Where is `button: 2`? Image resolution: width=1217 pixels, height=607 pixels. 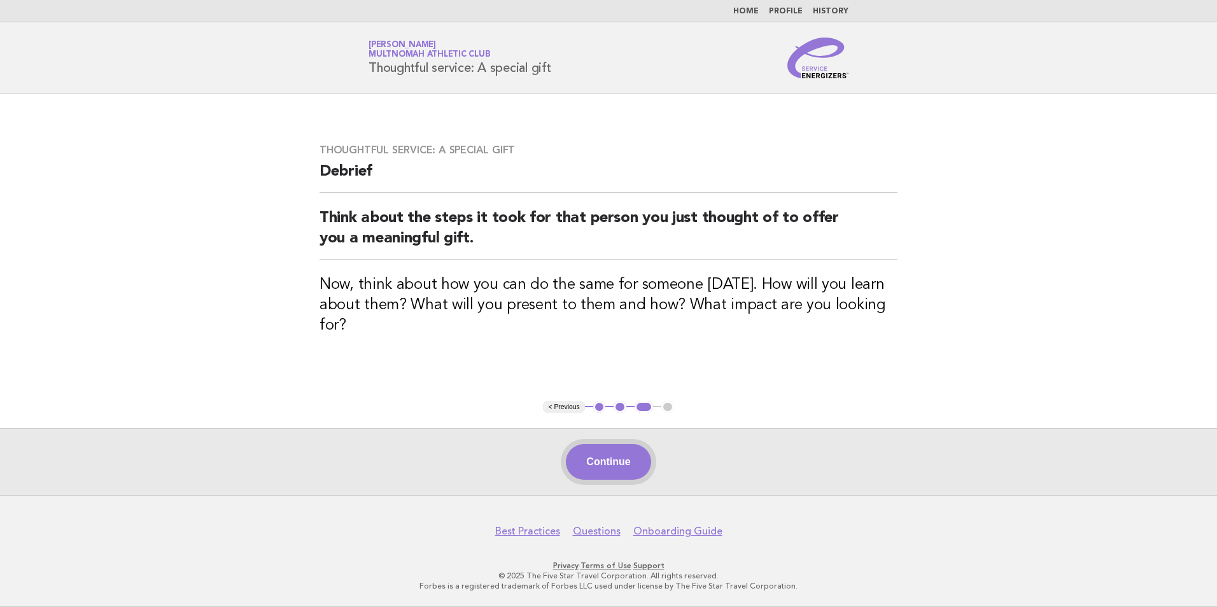 button: 2 is located at coordinates (620, 407).